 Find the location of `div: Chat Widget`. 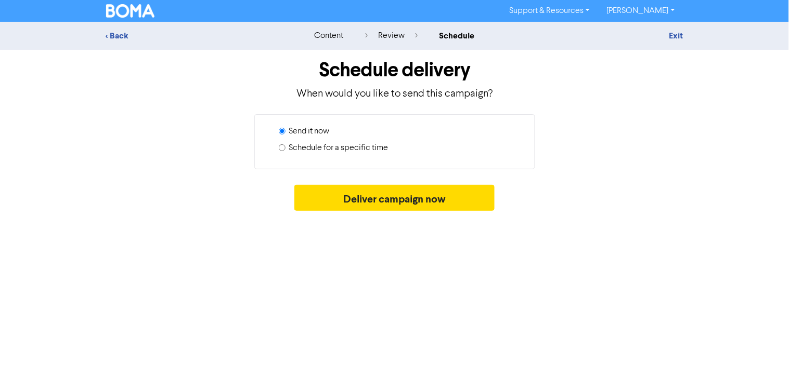

div: Chat Widget is located at coordinates (763, 340).